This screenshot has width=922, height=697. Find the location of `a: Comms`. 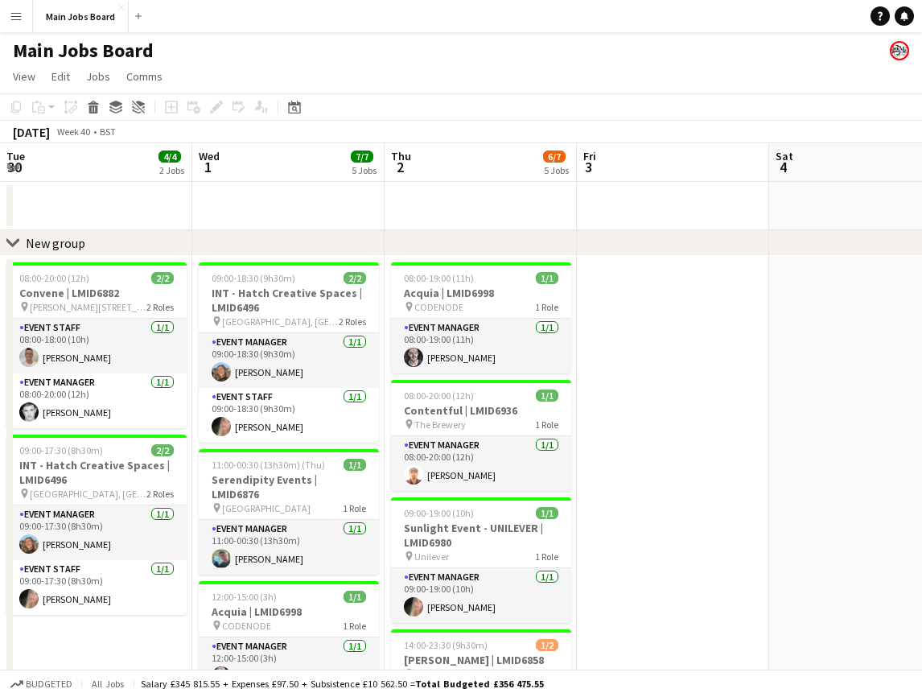

a: Comms is located at coordinates (144, 76).